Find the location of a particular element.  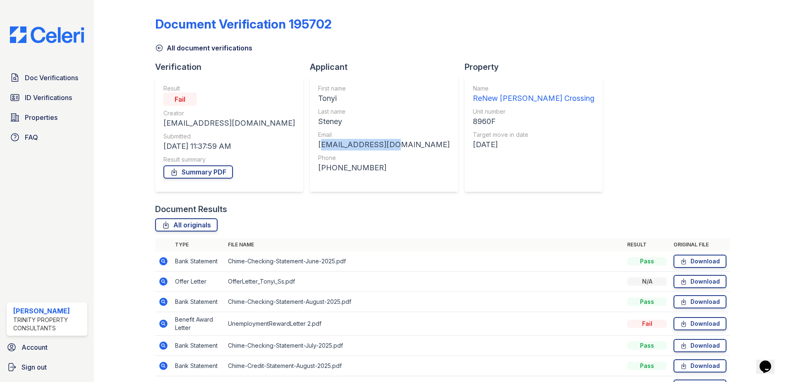

td: Offer Letter is located at coordinates (198, 282).